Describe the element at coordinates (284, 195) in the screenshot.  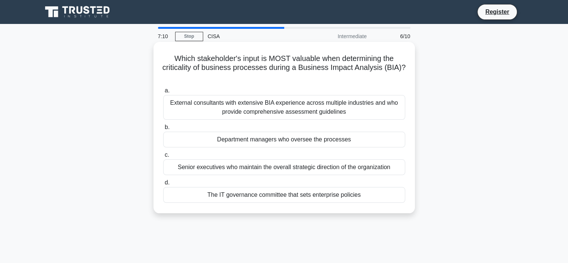
I see `div: The IT governance committee that sets enterprise policies` at that location.